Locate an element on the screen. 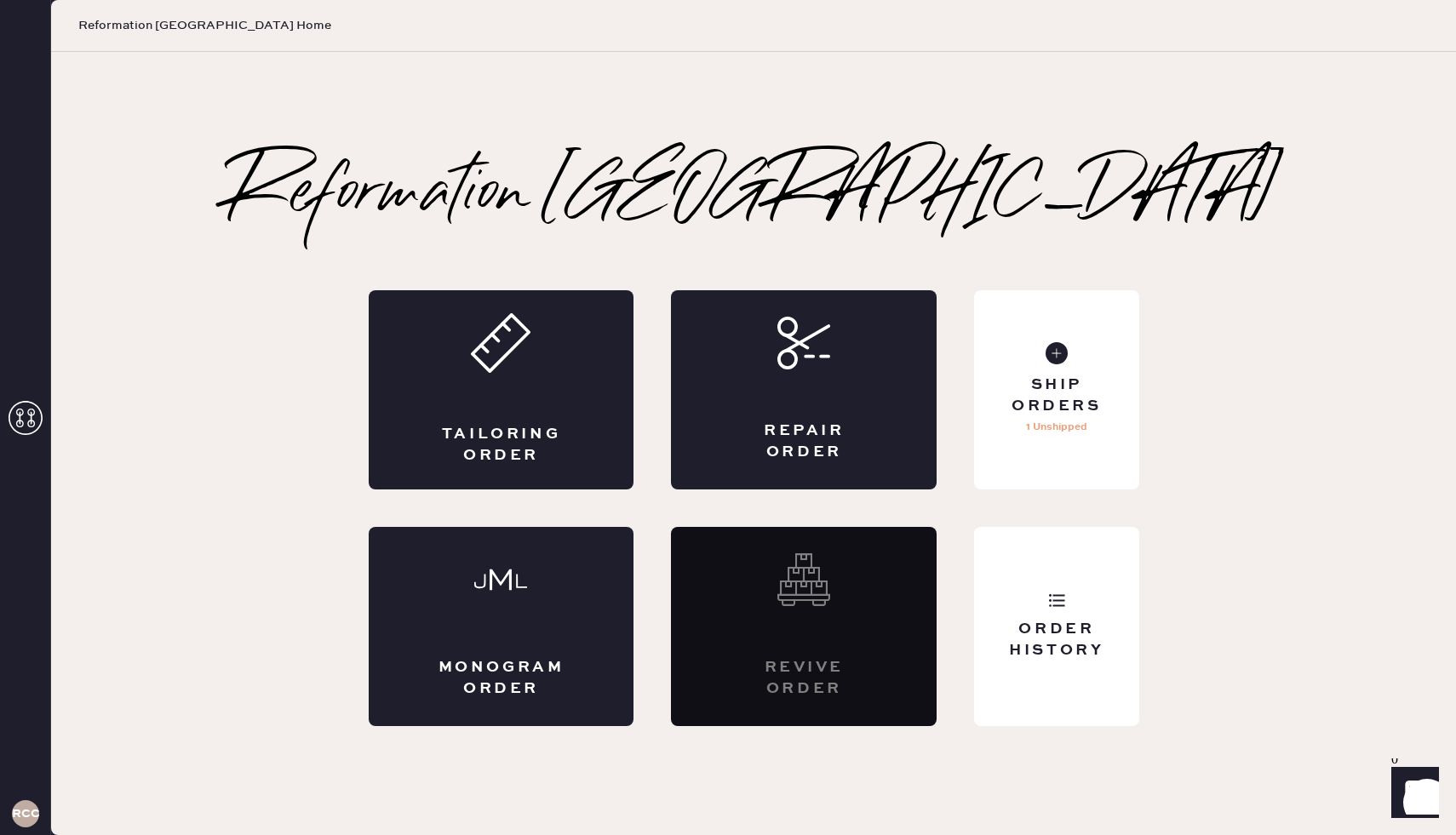 The image size is (1456, 835). div: Interested? Contact us at care@hemster.co is located at coordinates (803, 626).